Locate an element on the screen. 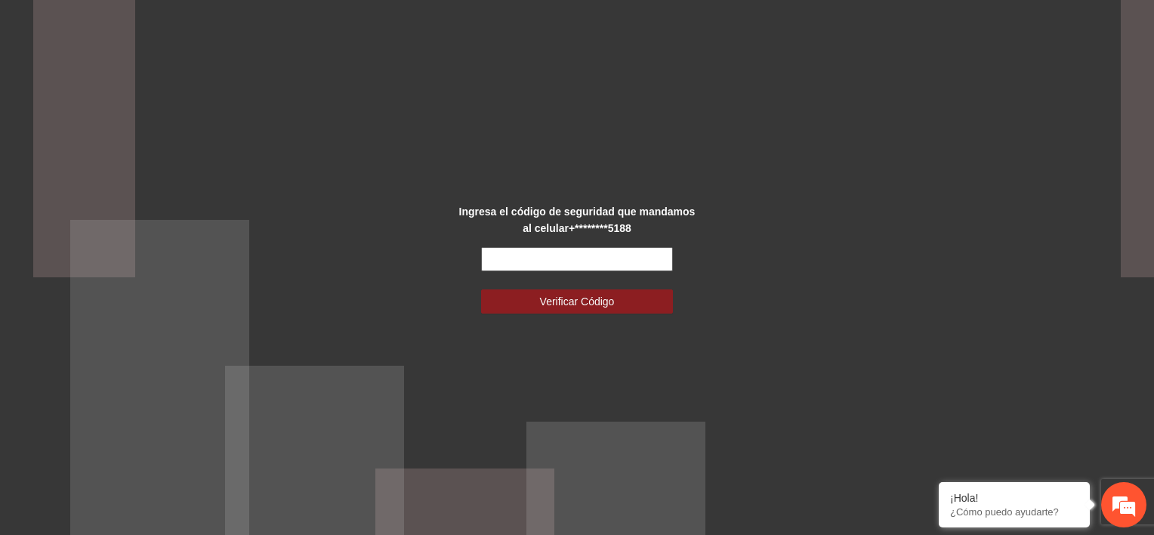 The width and height of the screenshot is (1154, 535). span: Estamos en línea. is located at coordinates (148, 255).